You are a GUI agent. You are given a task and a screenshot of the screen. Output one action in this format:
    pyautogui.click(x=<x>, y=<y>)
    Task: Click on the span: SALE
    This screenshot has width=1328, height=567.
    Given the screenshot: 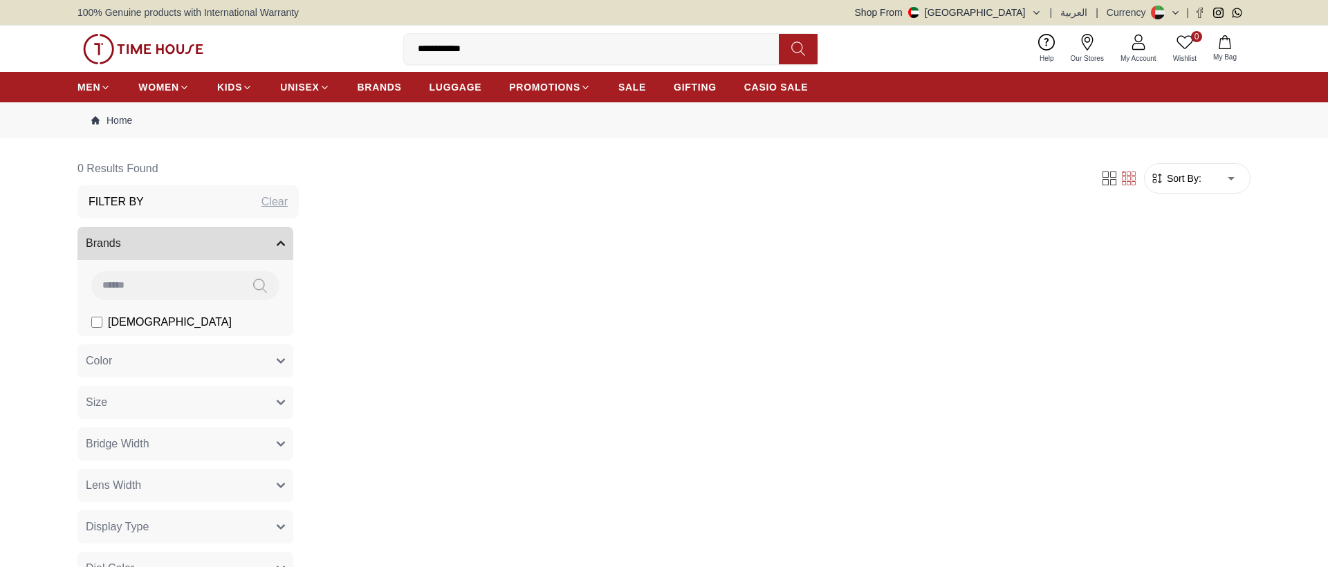 What is the action you would take?
    pyautogui.click(x=632, y=87)
    